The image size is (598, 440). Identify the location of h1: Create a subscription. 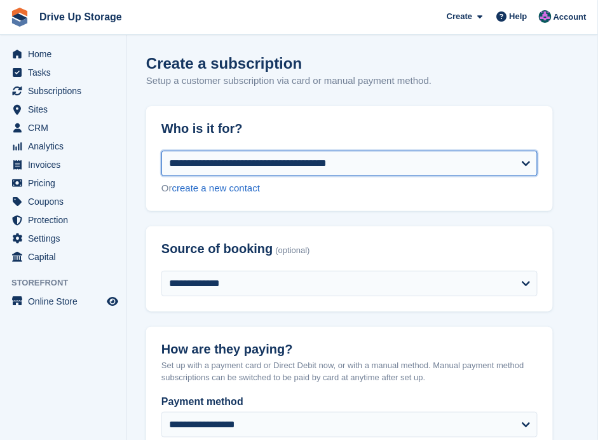
(224, 63).